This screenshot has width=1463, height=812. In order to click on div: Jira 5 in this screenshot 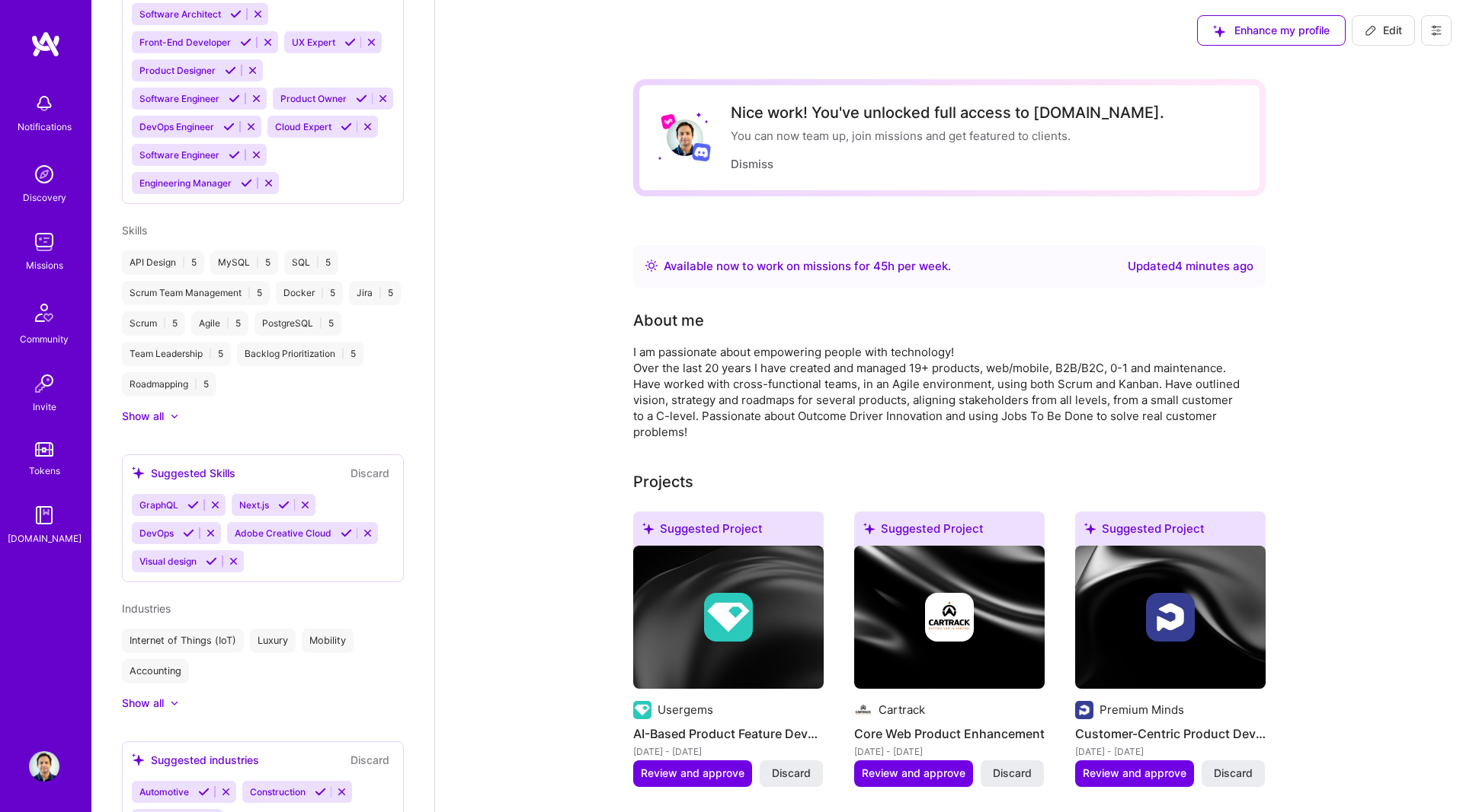, I will do `click(374, 293)`.